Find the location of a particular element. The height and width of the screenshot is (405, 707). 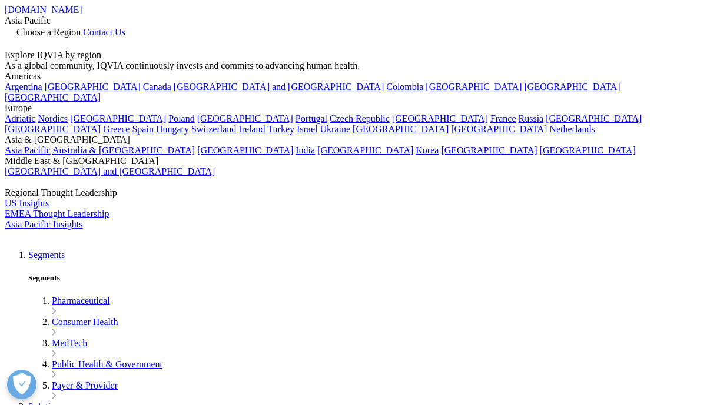

a: Turkey is located at coordinates (281, 129).